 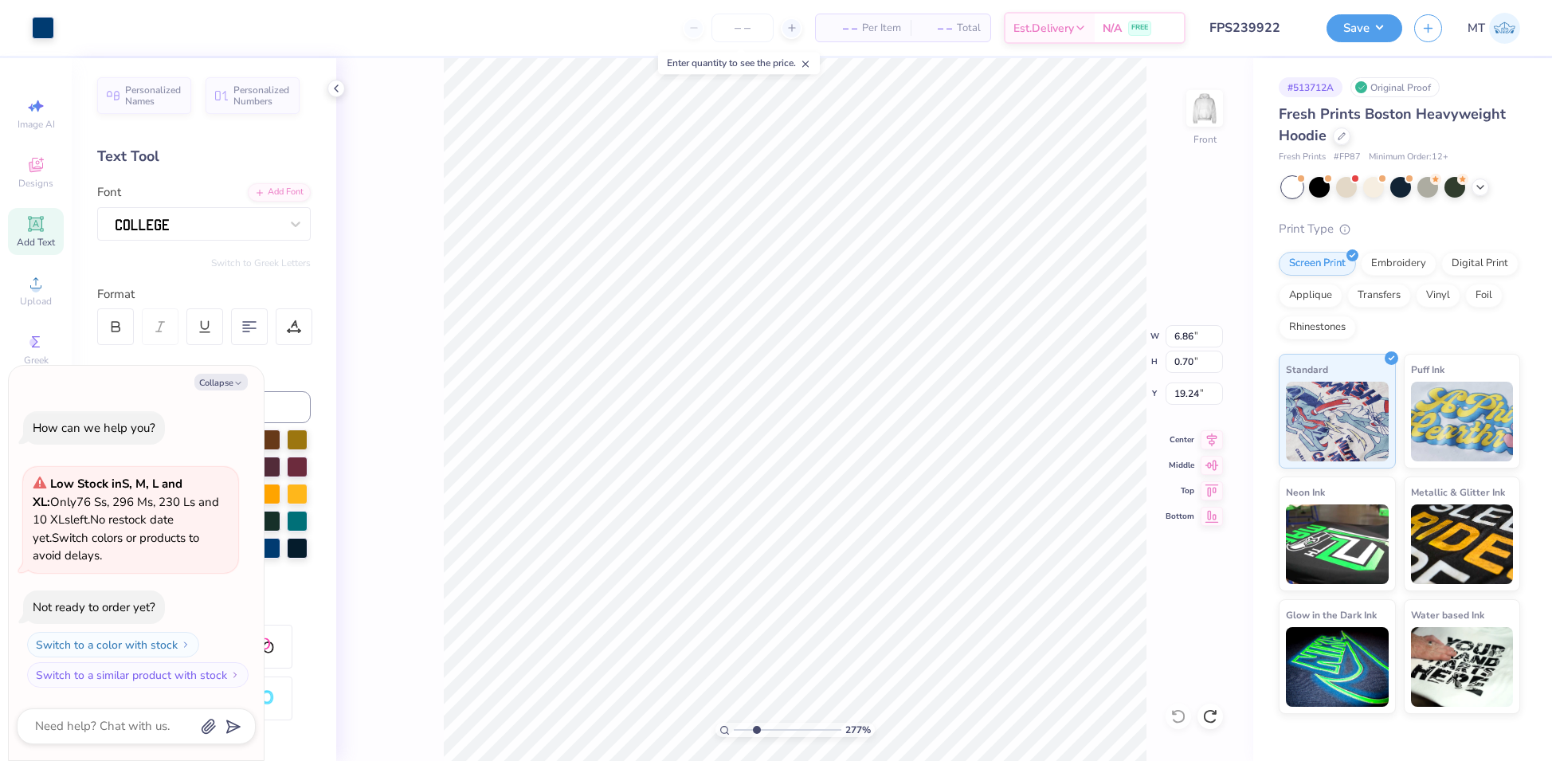 What do you see at coordinates (126, 520) in the screenshot?
I see `span: Only 76 Ss, 296 Ms, 230 Ls and 10 XLs left. Switch colors or products to avoid delays.` at bounding box center [126, 520].